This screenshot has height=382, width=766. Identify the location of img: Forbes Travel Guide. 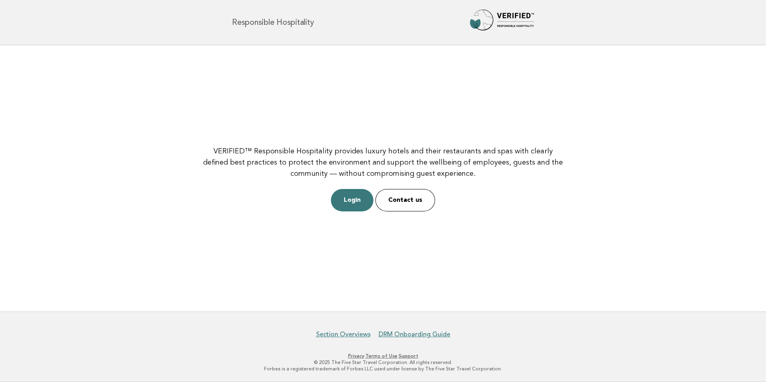
(502, 22).